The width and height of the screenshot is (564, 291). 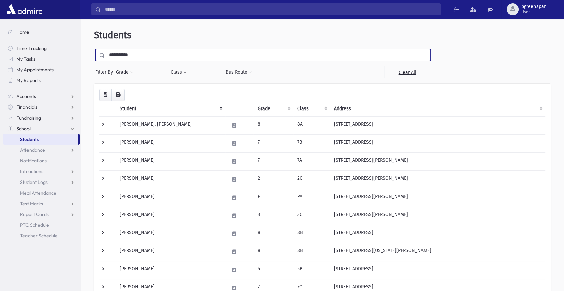 What do you see at coordinates (125, 72) in the screenshot?
I see `button: Grade` at bounding box center [125, 72].